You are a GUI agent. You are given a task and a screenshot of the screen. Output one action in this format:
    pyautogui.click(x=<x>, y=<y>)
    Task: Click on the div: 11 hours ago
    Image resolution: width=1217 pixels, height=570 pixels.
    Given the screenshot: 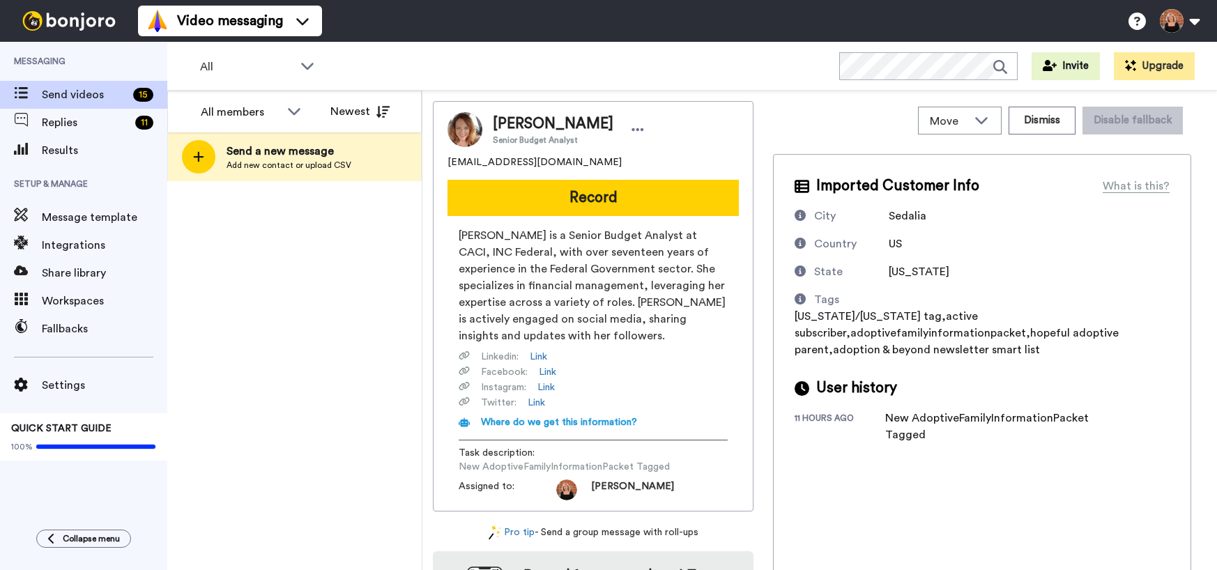 What is the action you would take?
    pyautogui.click(x=840, y=428)
    